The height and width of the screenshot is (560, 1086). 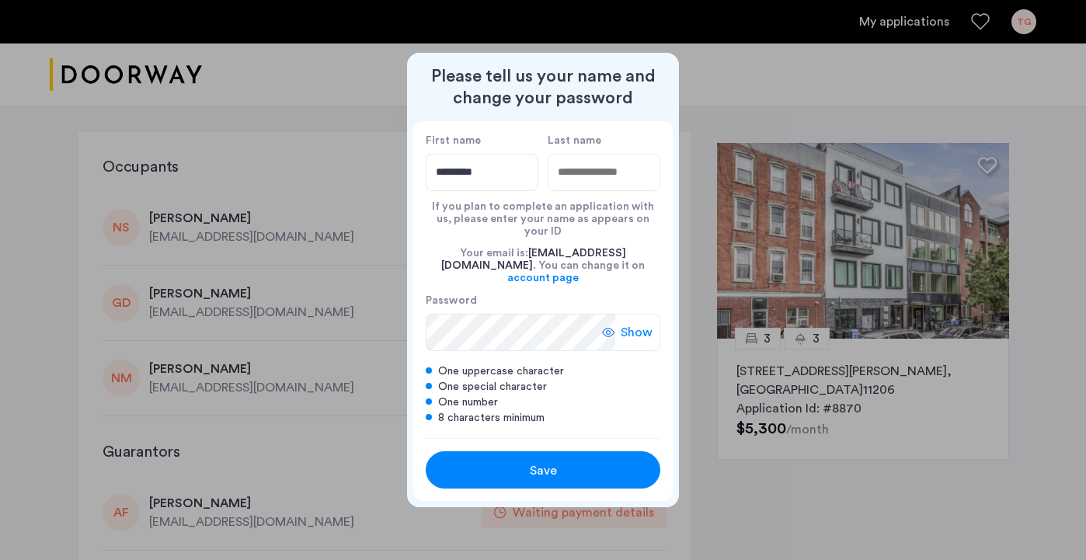 I want to click on span: Save, so click(x=543, y=471).